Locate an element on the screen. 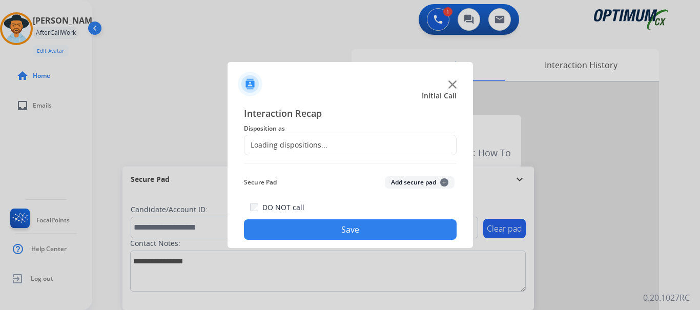 Image resolution: width=700 pixels, height=310 pixels. div: Loading dispositions... is located at coordinates (286, 145).